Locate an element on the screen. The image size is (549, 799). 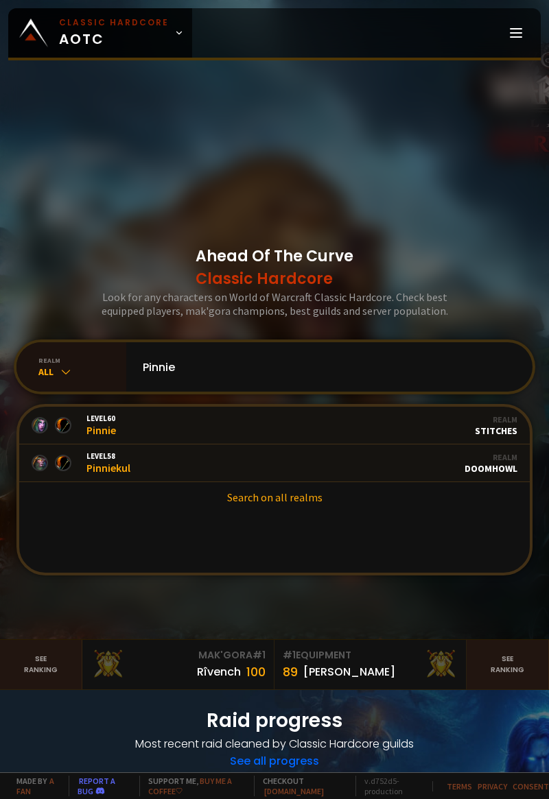
a: Buy me a coffee is located at coordinates (190, 786).